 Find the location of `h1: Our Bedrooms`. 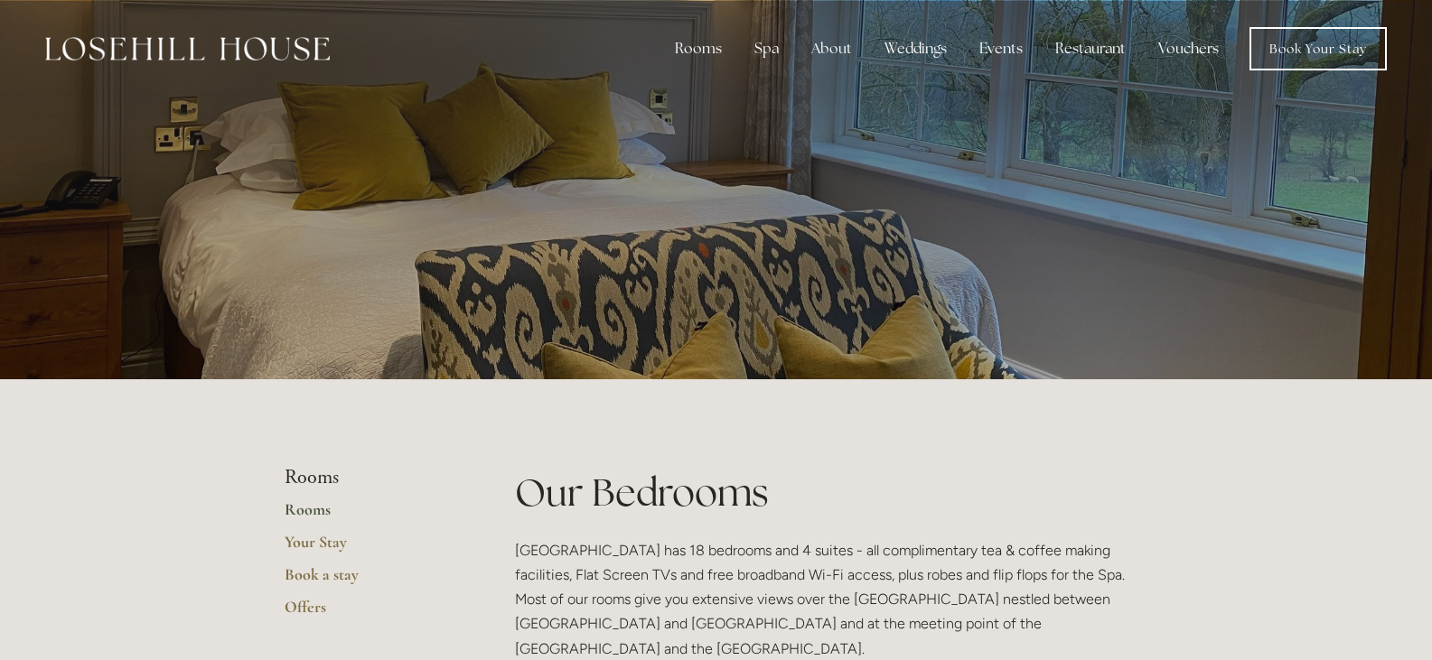

h1: Our Bedrooms is located at coordinates (831, 492).